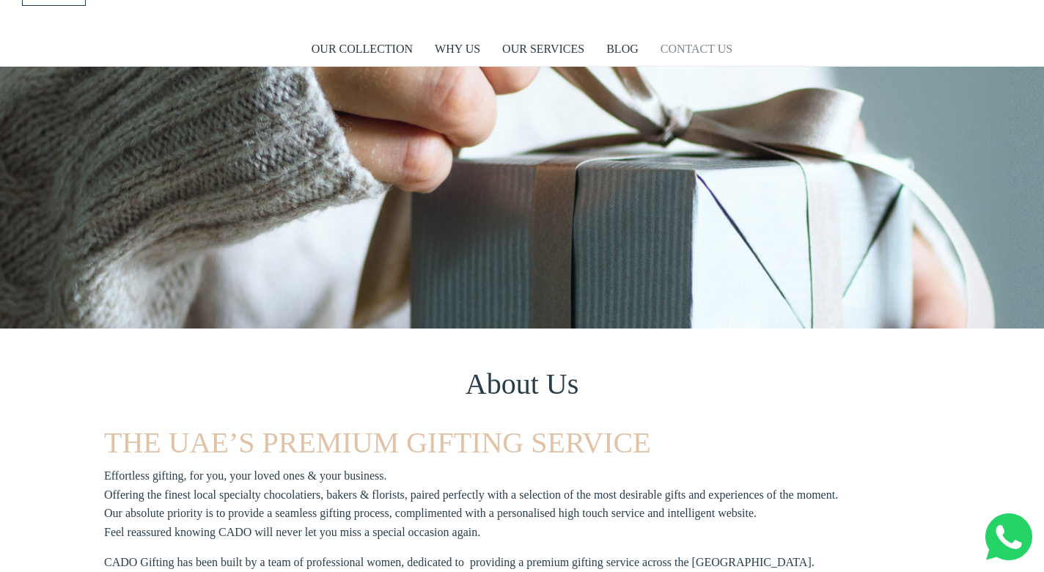 The image size is (1044, 572). Describe the element at coordinates (362, 49) in the screenshot. I see `a: OUR COLLECTION` at that location.